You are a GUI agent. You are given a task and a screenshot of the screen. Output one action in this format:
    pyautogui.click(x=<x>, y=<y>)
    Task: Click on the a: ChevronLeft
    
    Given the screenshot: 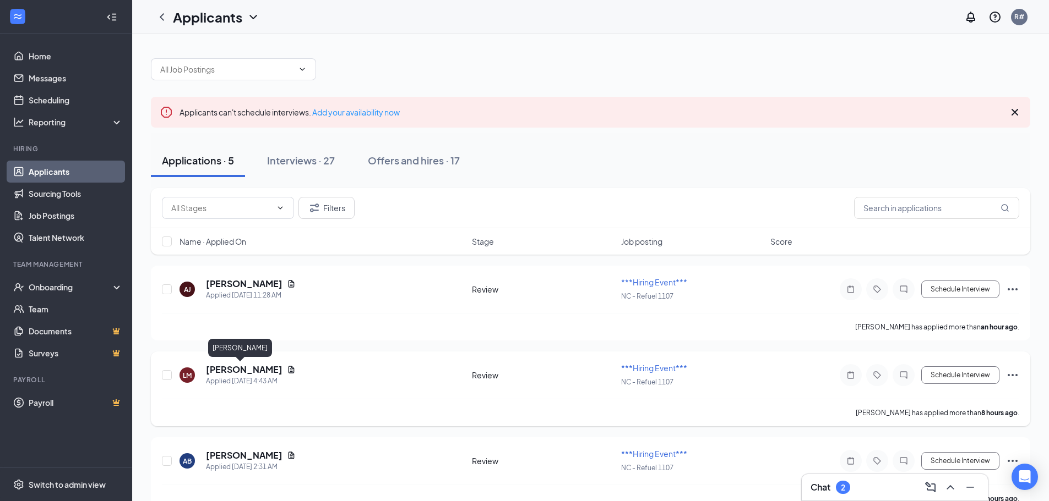 What is the action you would take?
    pyautogui.click(x=162, y=17)
    